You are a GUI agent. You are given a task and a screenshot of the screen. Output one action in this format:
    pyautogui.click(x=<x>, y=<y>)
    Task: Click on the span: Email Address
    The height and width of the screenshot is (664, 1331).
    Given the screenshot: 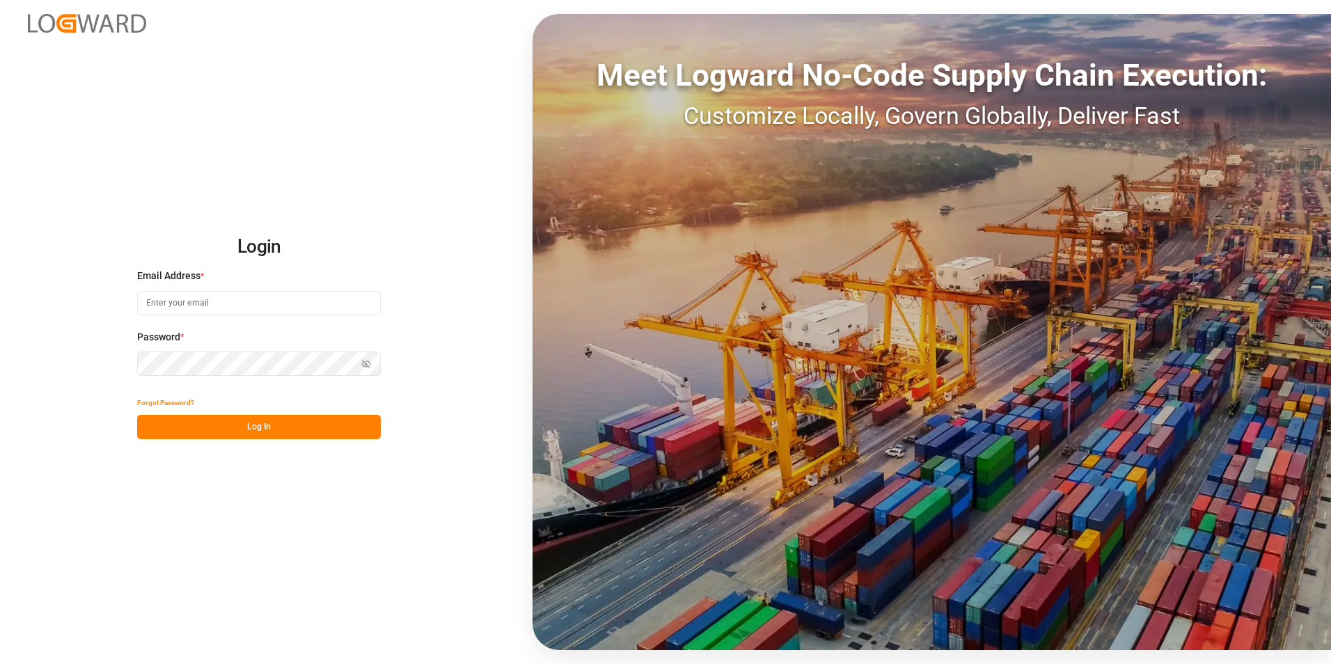 What is the action you would take?
    pyautogui.click(x=168, y=276)
    